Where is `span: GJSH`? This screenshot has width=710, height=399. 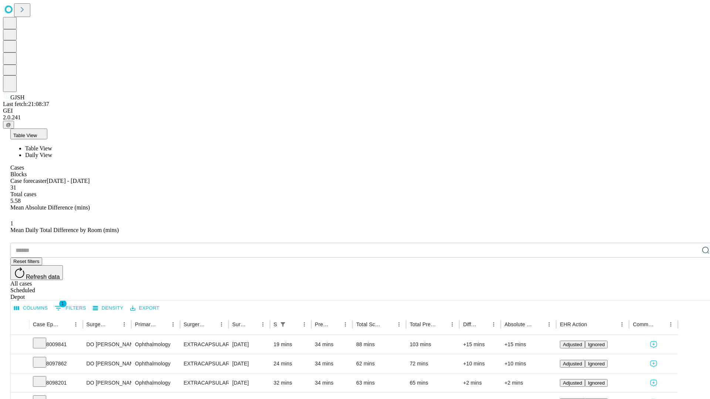 span: GJSH is located at coordinates (17, 97).